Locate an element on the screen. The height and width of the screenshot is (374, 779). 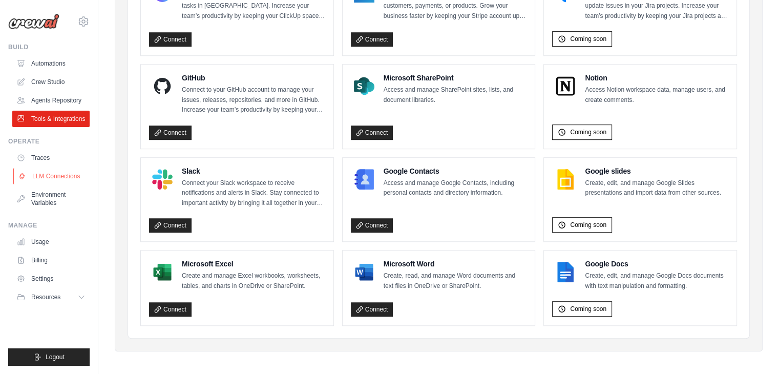
p: Create, edit, and manage Google Slides presentations and import data from other sources. is located at coordinates (657, 188).